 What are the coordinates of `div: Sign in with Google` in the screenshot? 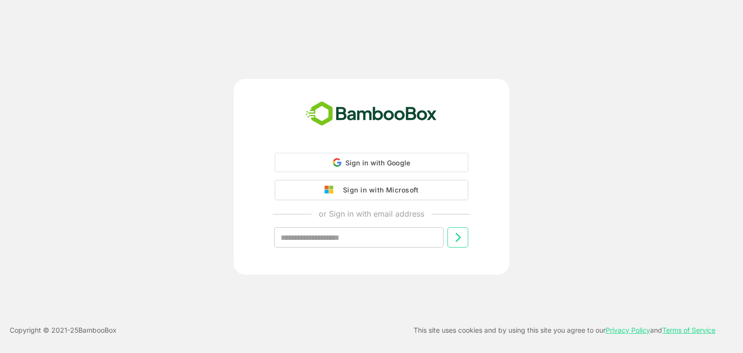 It's located at (372, 163).